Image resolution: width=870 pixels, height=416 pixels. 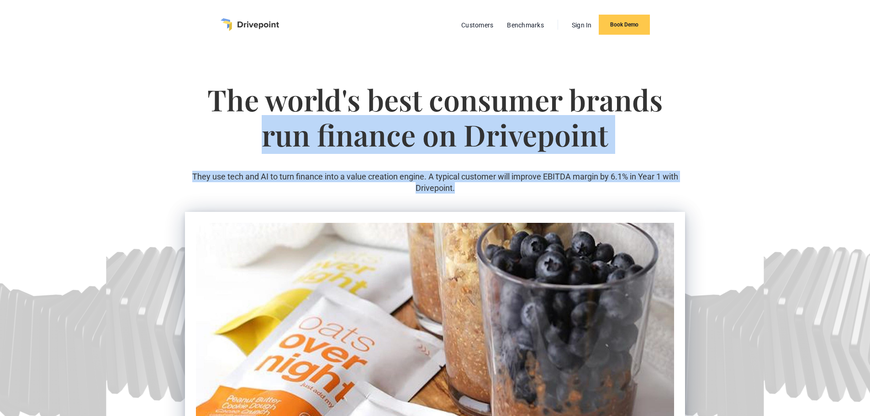 I want to click on a: home, so click(x=250, y=25).